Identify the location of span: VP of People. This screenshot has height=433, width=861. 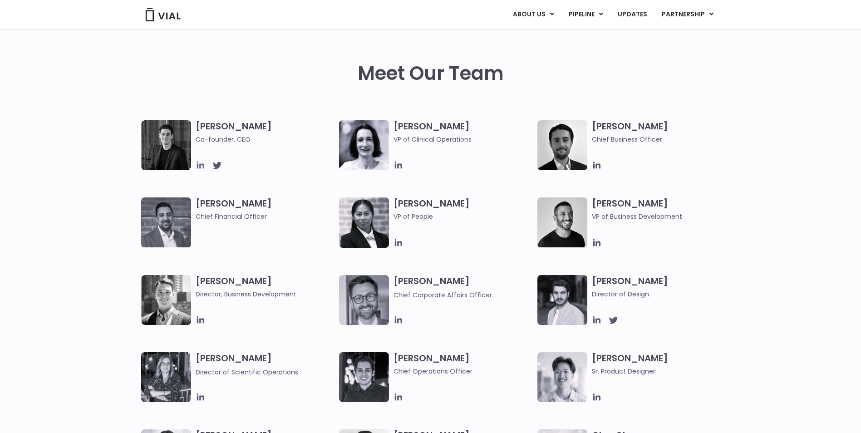
(463, 216).